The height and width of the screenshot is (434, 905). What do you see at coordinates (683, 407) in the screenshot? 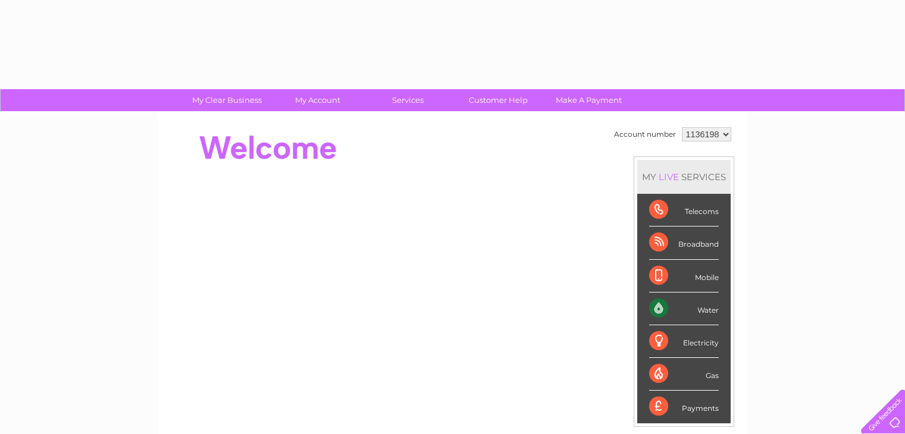
I see `div: Payments` at bounding box center [683, 407].